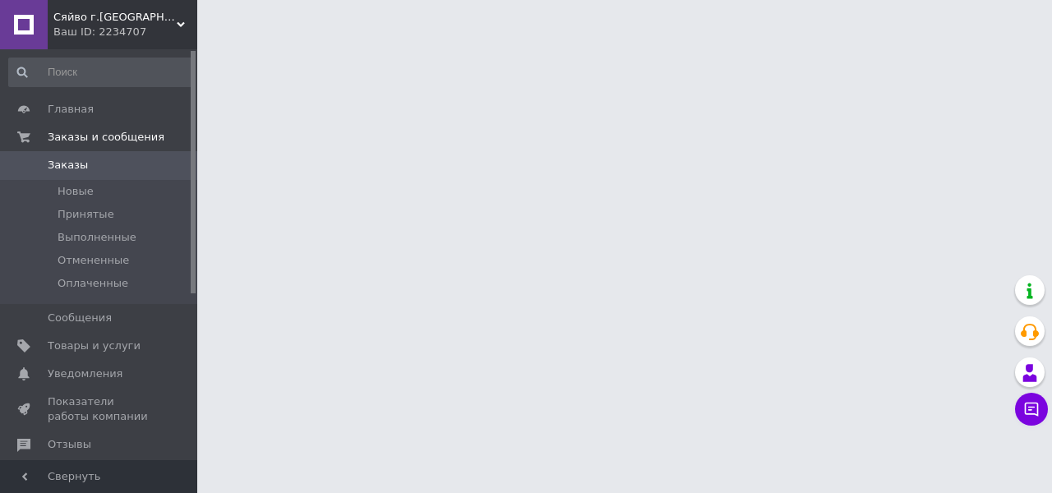  I want to click on span: Сообщения, so click(80, 318).